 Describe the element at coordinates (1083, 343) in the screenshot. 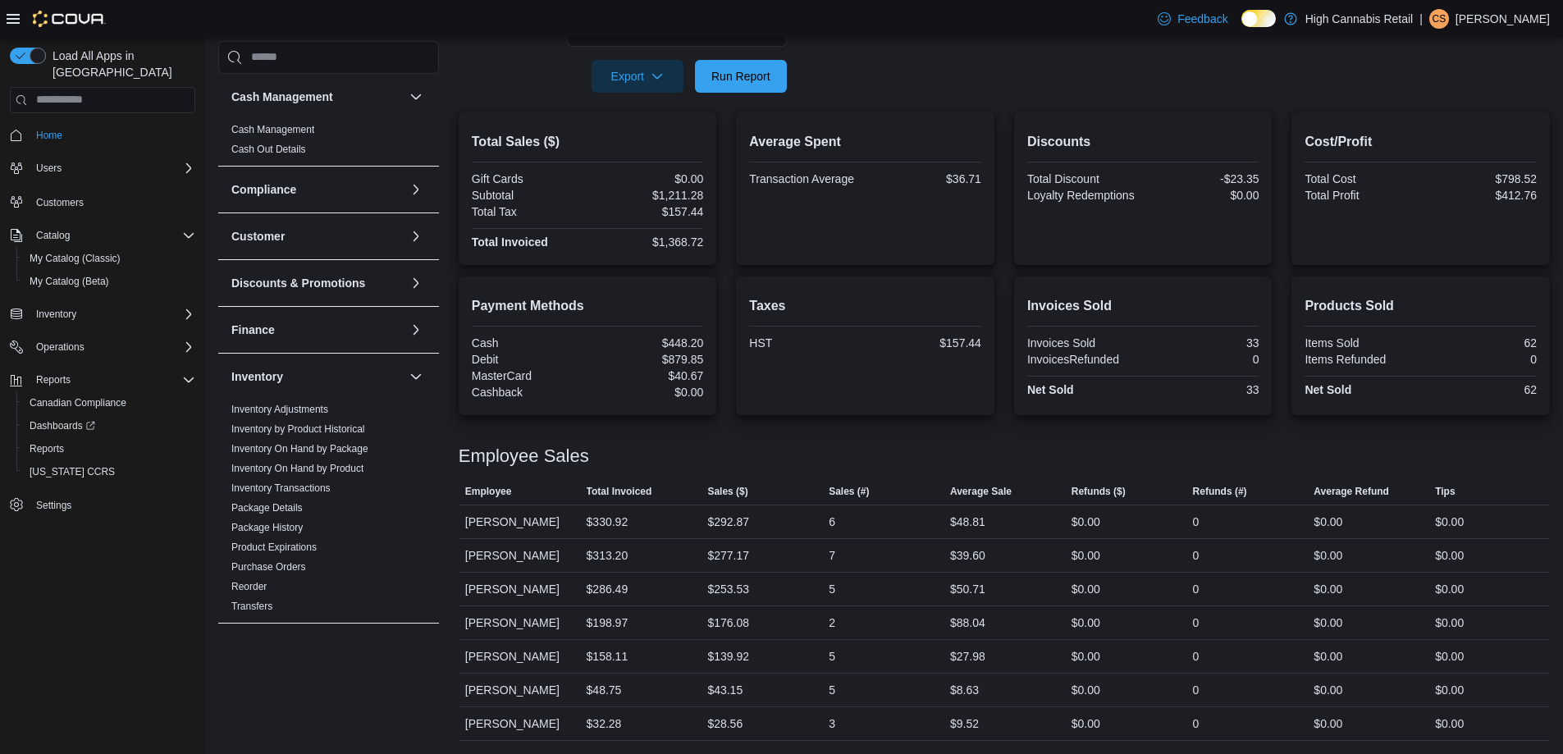

I see `div: Invoices Sold` at that location.